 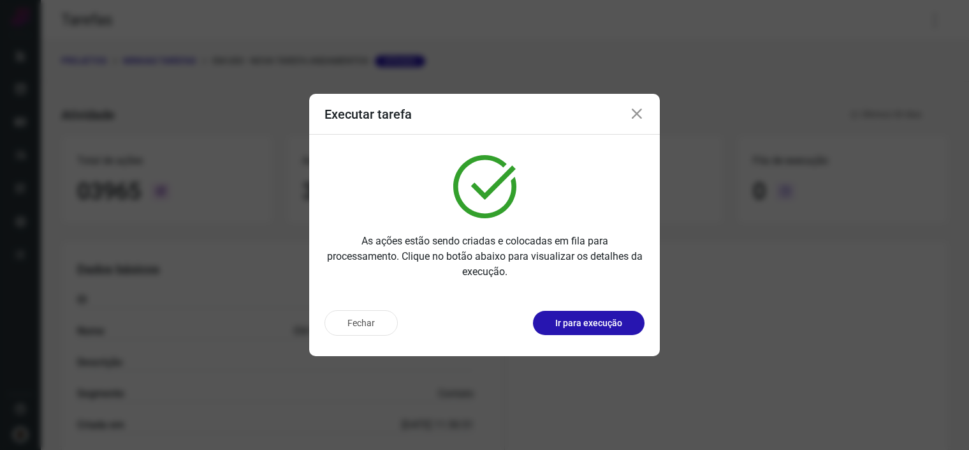 I want to click on h3: Executar tarefa, so click(x=368, y=114).